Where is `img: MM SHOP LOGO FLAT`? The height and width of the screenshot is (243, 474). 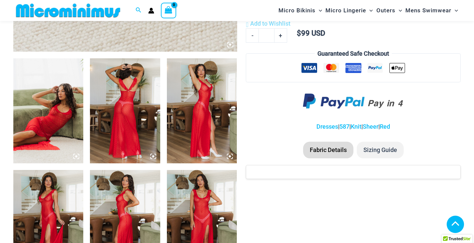 img: MM SHOP LOGO FLAT is located at coordinates (68, 10).